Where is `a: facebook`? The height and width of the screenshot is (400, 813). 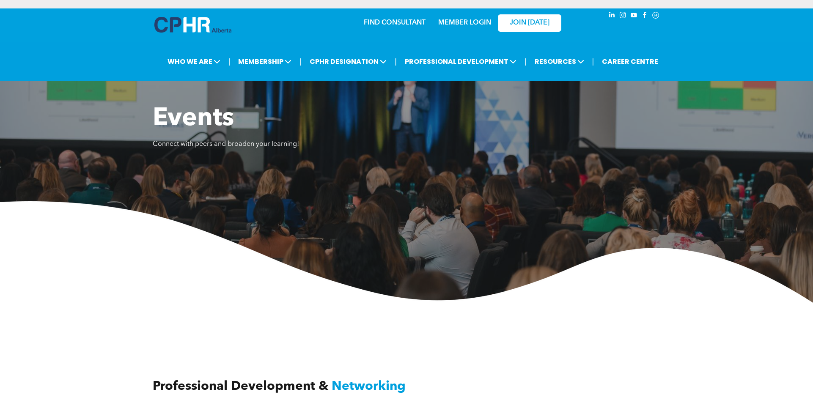
a: facebook is located at coordinates (644, 16).